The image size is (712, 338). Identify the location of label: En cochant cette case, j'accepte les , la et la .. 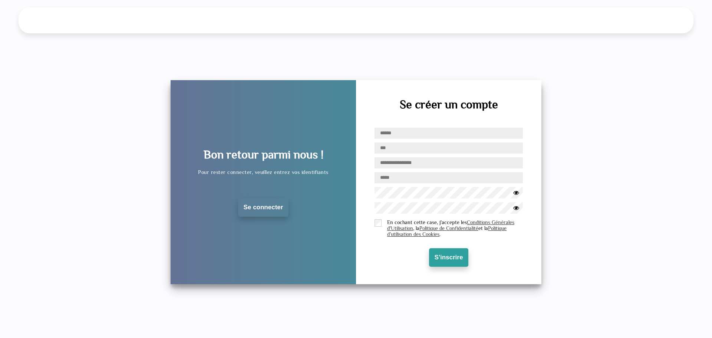
(455, 228).